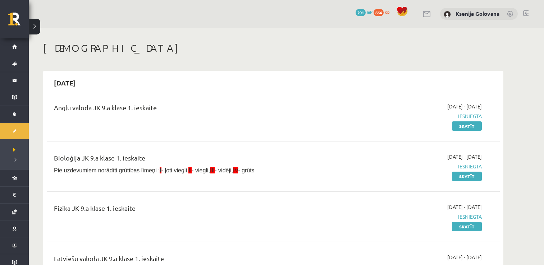 This screenshot has height=265, width=544. Describe the element at coordinates (360, 13) in the screenshot. I see `span: 291` at that location.